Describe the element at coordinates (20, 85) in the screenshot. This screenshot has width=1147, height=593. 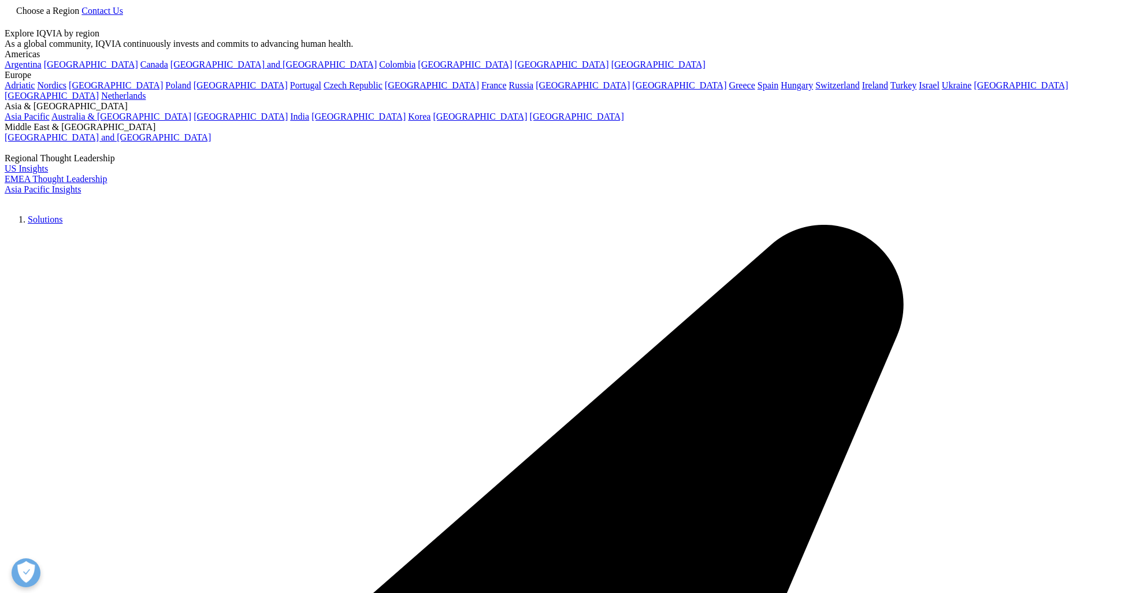
I see `a: Adriatic` at that location.